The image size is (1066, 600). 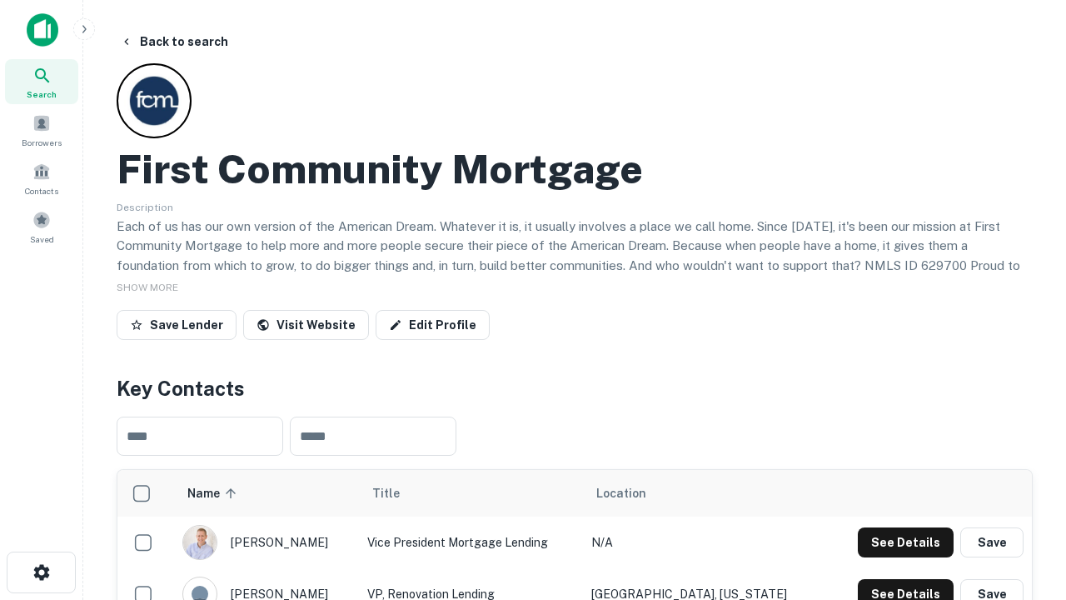 I want to click on span: Search, so click(x=42, y=94).